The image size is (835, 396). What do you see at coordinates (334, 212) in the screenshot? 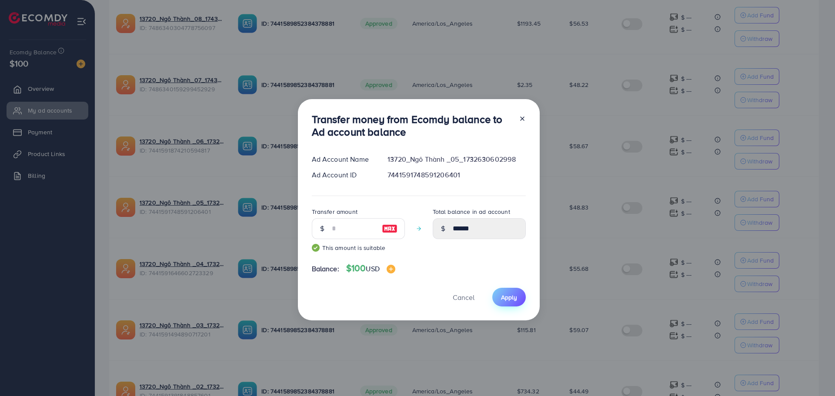
I see `label: Transfer amount` at bounding box center [334, 212].